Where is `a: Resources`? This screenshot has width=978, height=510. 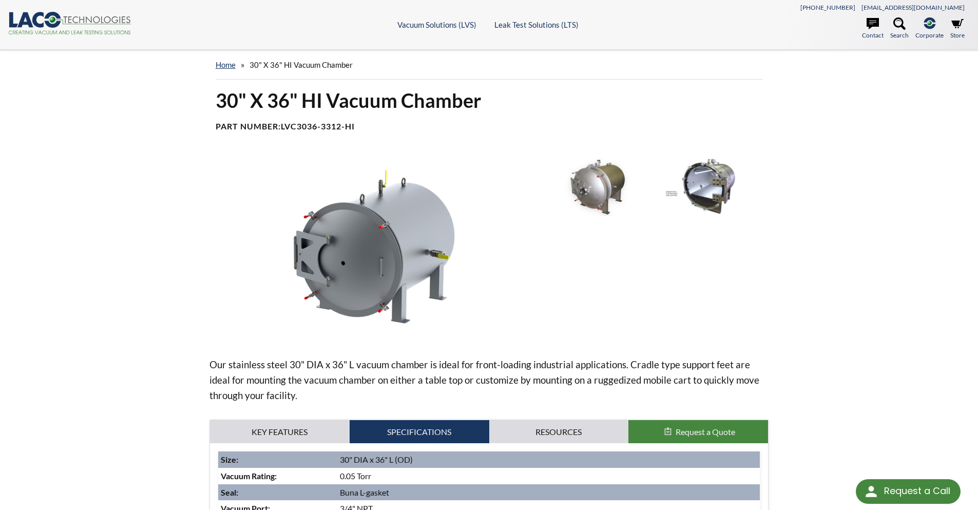 a: Resources is located at coordinates (559, 432).